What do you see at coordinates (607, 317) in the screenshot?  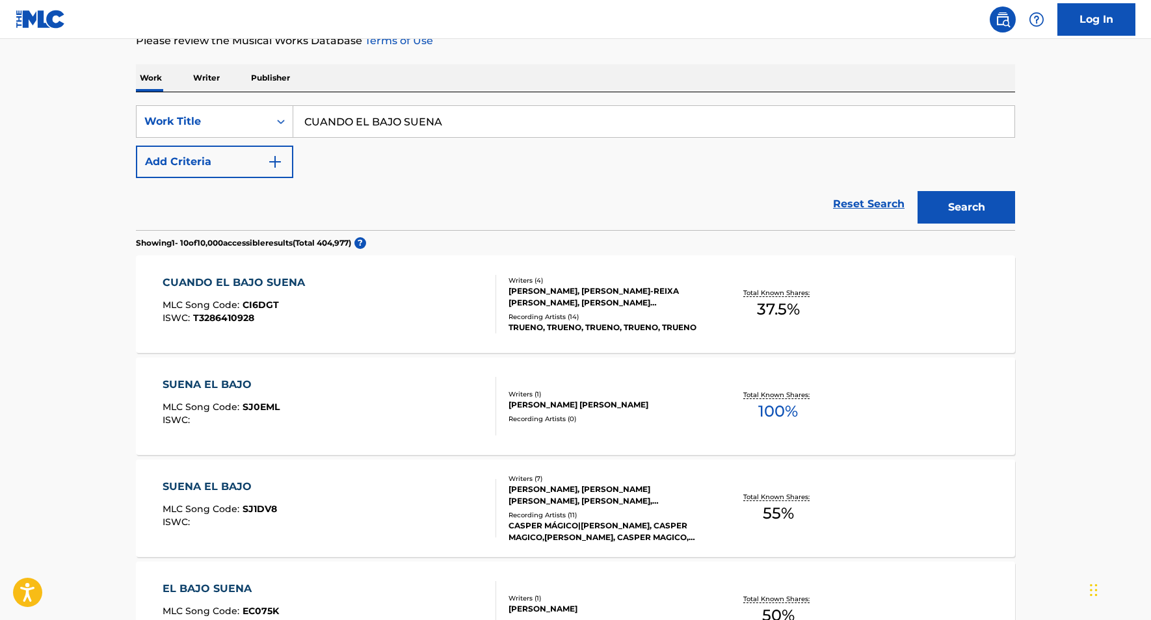 I see `div: Recording Artists ( 14 )` at bounding box center [607, 317].